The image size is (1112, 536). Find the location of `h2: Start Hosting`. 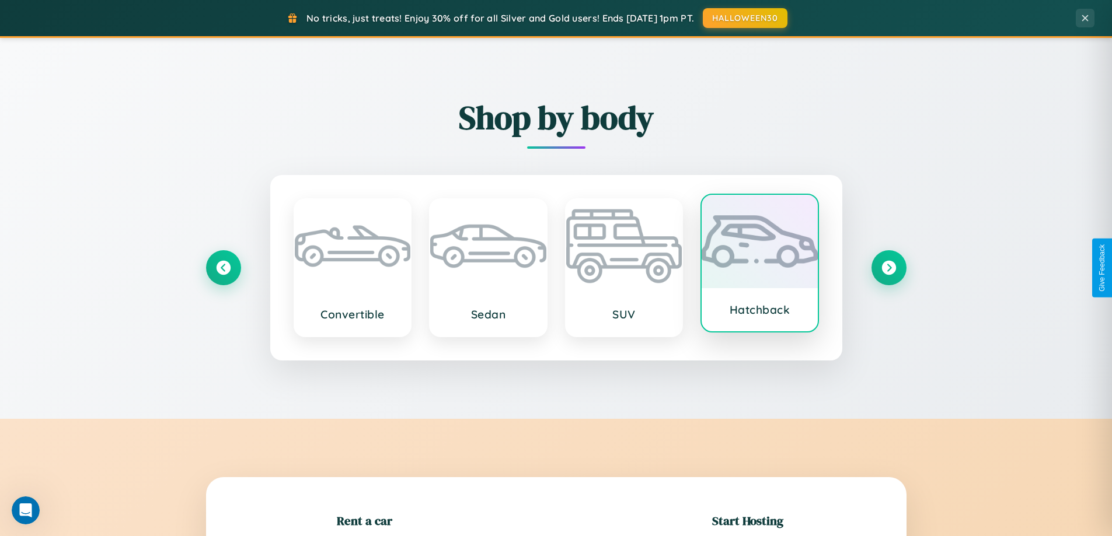

h2: Start Hosting is located at coordinates (748, 521).